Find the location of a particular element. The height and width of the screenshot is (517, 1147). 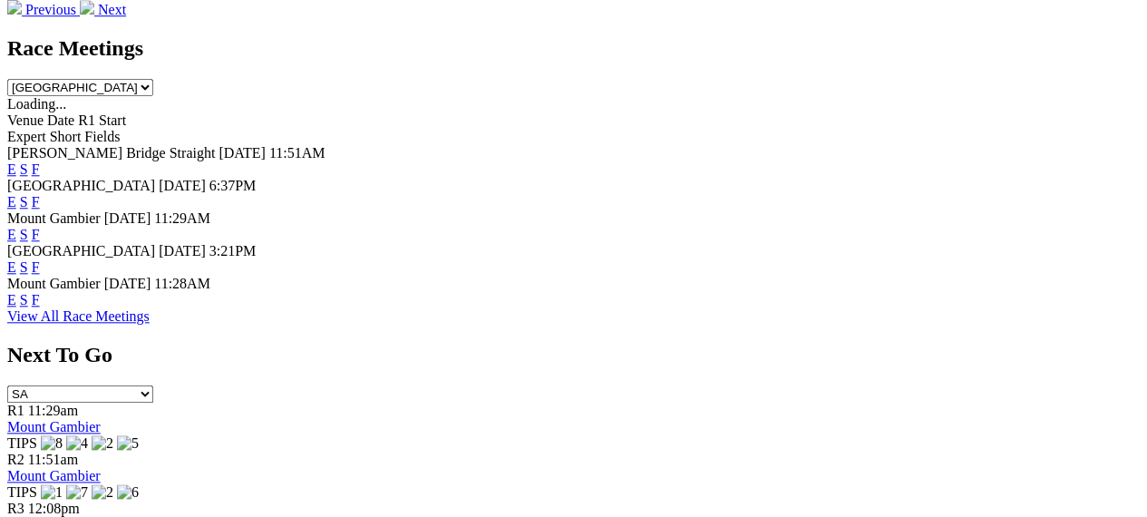

a: View All Race Meetings is located at coordinates (78, 316).